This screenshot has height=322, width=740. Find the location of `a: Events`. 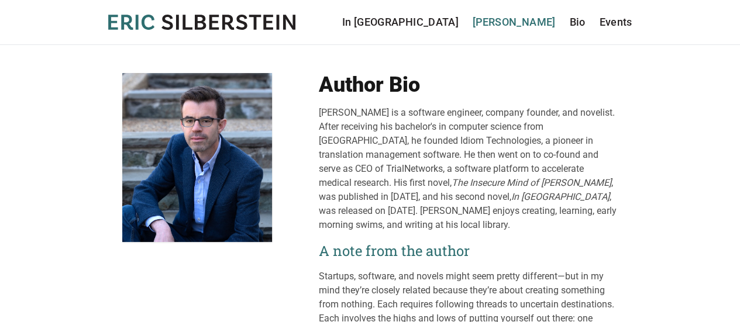

a: Events is located at coordinates (615, 22).